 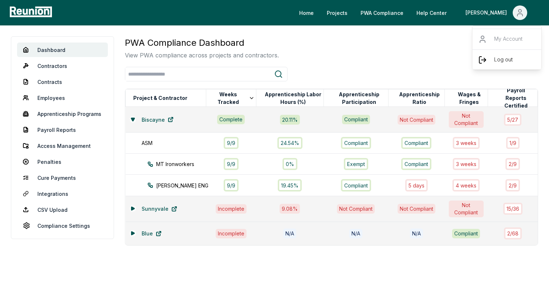 I want to click on a: Dashboard, so click(x=62, y=50).